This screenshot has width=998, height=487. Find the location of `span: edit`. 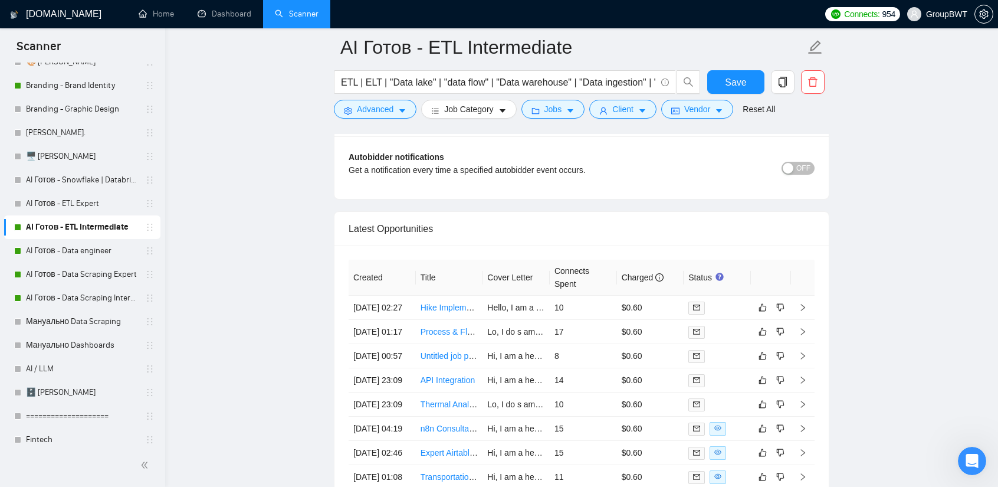

span: edit is located at coordinates (815, 47).